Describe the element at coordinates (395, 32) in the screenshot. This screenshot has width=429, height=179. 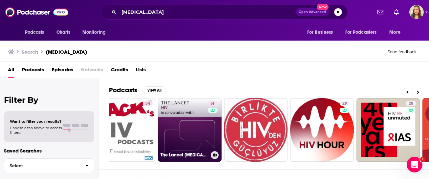
I see `span: More` at that location.